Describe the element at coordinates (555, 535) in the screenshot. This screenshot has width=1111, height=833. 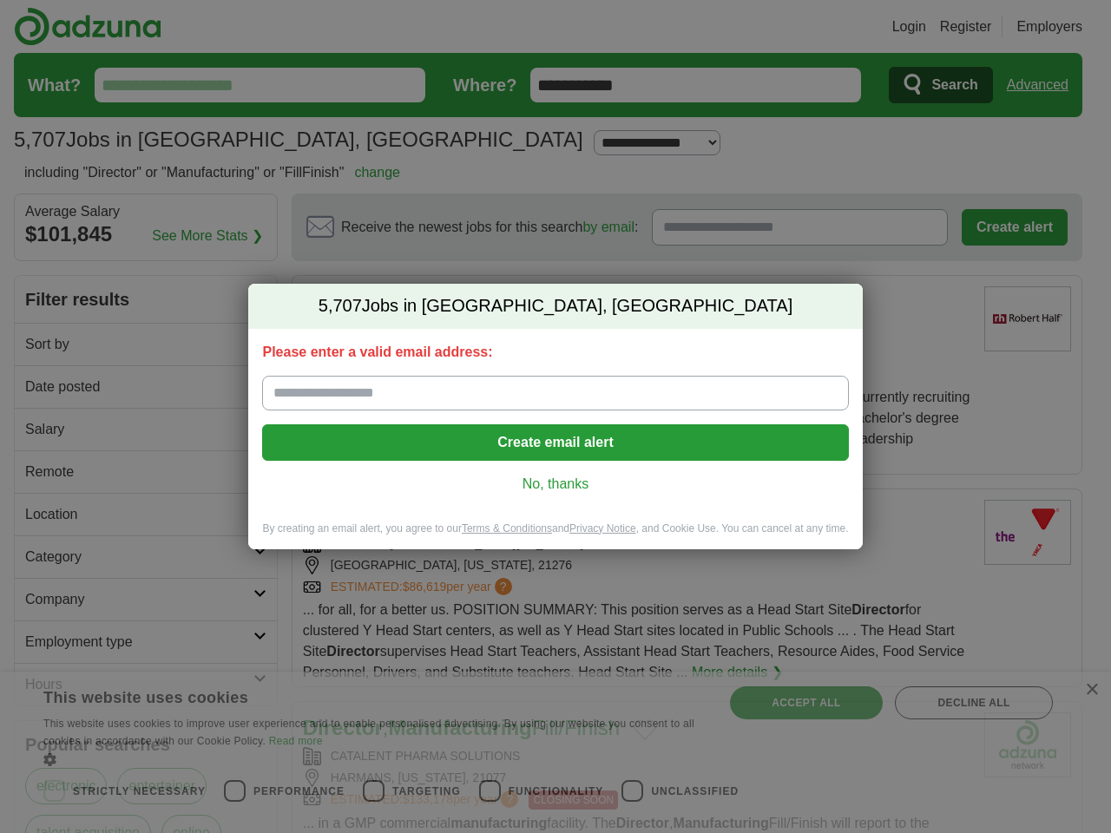
I see `div: By creating an email alert, you agree to our and , and Cookie Use. You can cancel at any time.` at that location.